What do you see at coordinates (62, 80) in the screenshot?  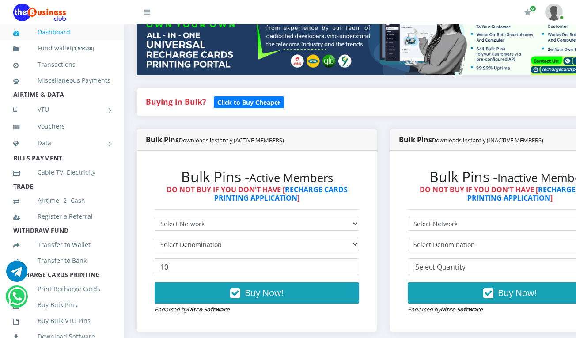 I see `a: Miscellaneous Payments` at bounding box center [62, 80].